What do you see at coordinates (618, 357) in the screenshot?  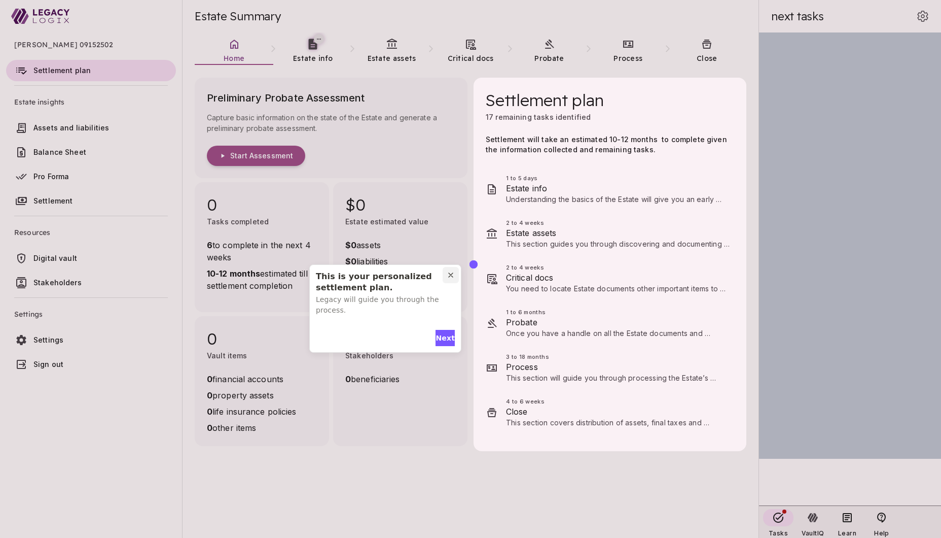 I see `span: 3 to 18 months` at bounding box center [618, 357].